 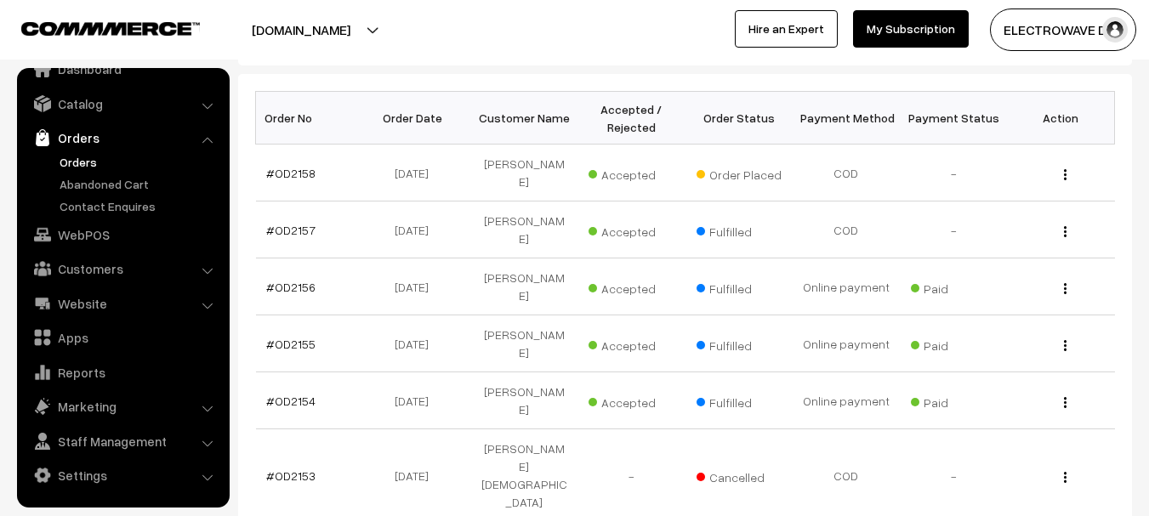 I want to click on img: user, so click(x=1115, y=30).